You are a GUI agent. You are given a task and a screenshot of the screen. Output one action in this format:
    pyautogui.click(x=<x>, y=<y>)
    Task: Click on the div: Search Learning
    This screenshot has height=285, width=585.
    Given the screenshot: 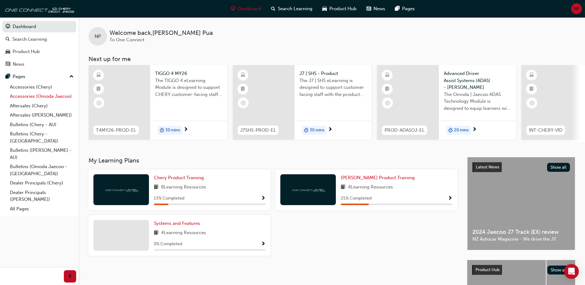 What is the action you would take?
    pyautogui.click(x=30, y=39)
    